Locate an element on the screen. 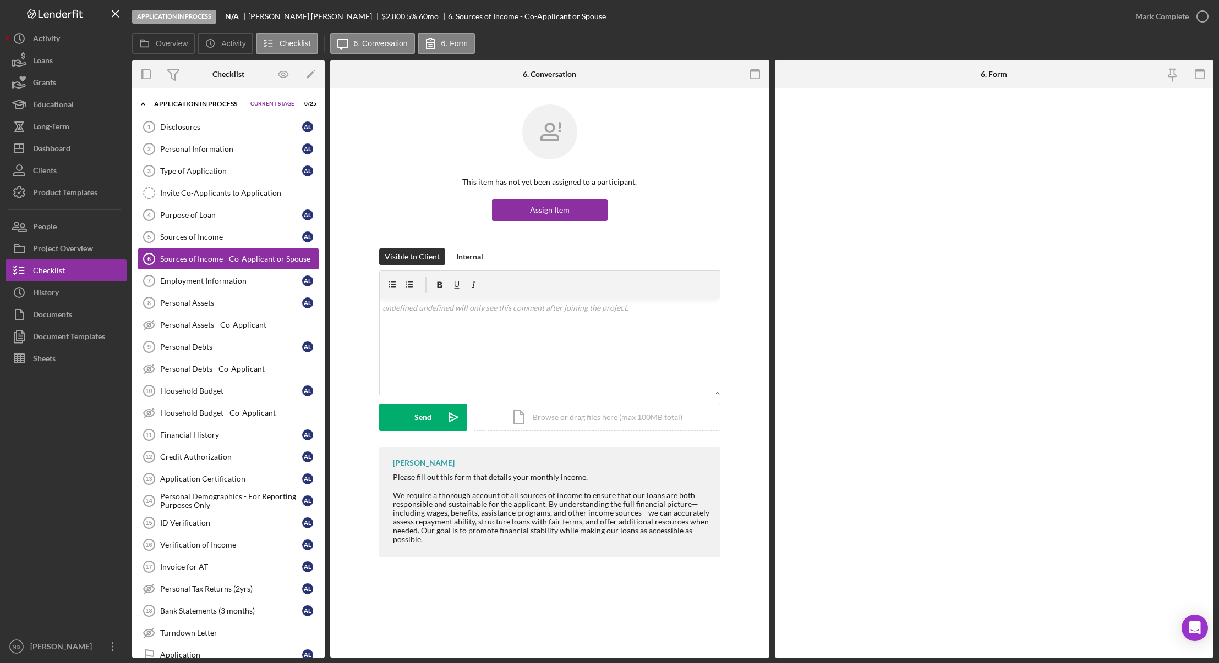  a: Educational is located at coordinates (66, 105).